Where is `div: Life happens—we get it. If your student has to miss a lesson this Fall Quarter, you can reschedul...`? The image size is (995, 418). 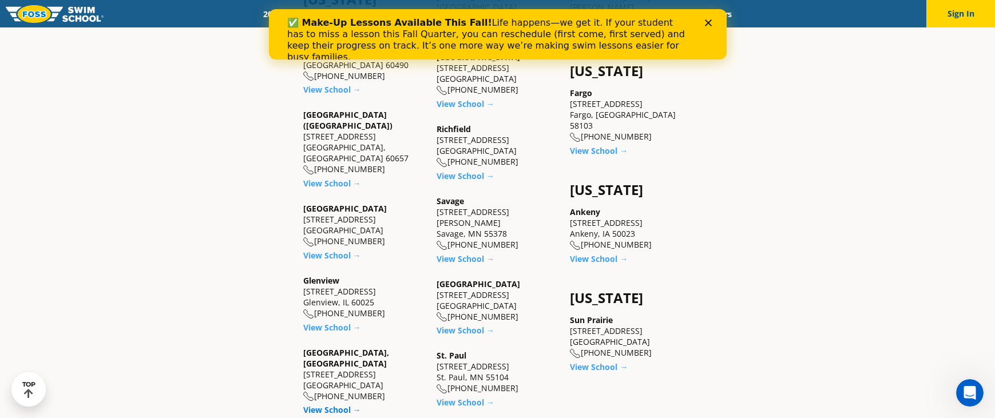
div: Life happens—we get it. If your student has to miss a lesson this Fall Quarter, you can reschedul... is located at coordinates (220, 31).